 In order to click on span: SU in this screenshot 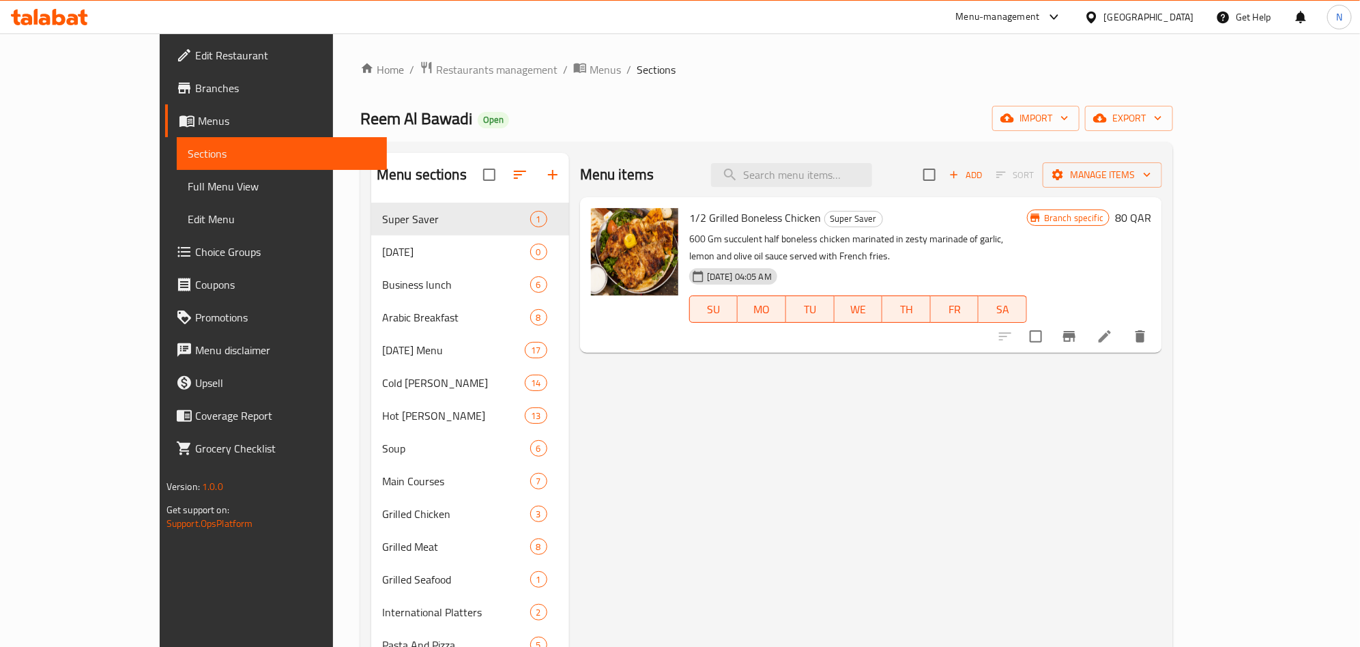, I will do `click(714, 309)`.